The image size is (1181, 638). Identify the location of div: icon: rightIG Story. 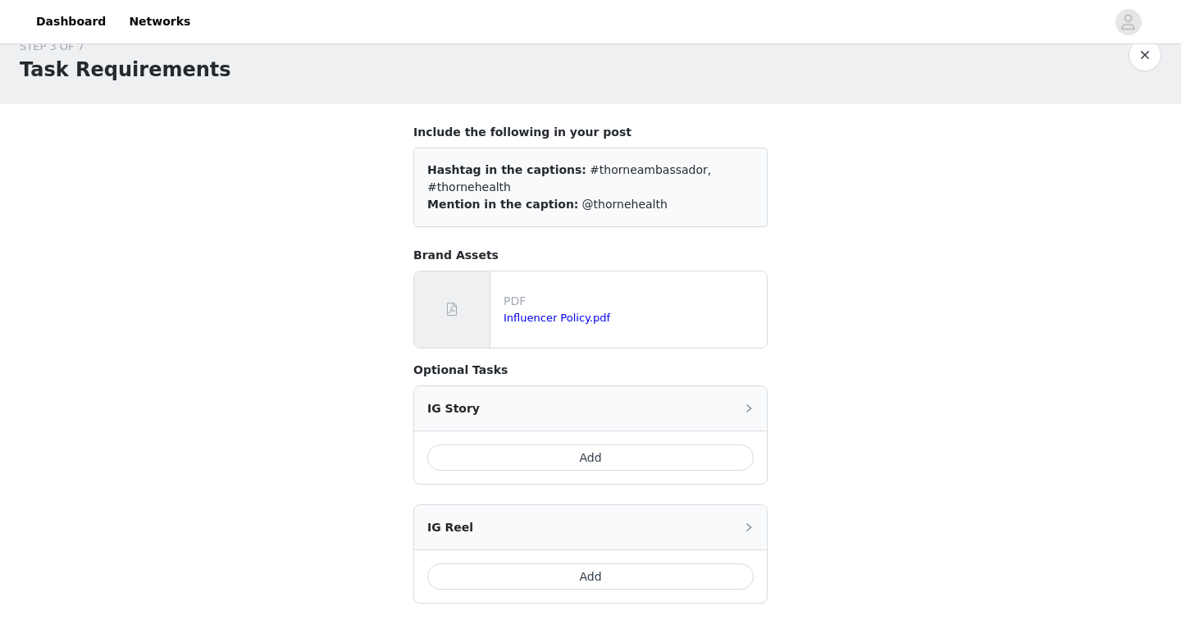
(591, 409).